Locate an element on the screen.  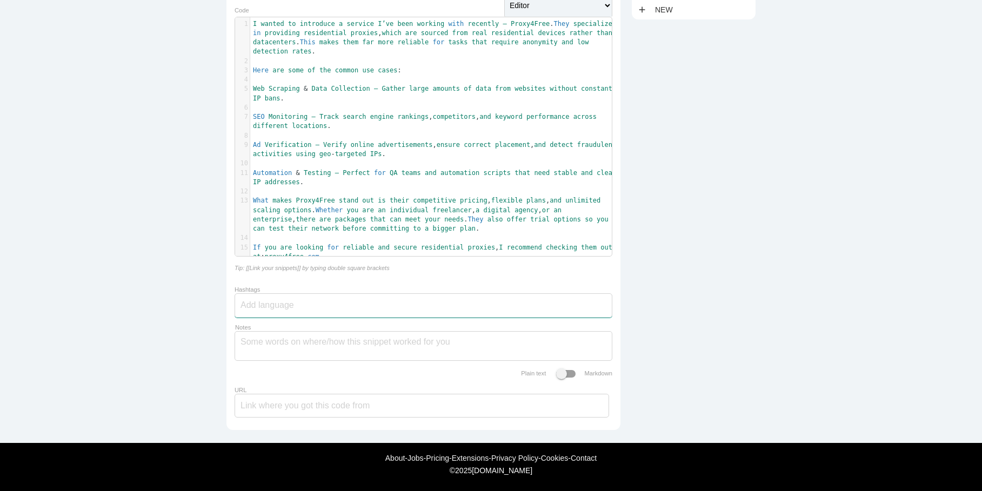
span: locations is located at coordinates (309, 126).